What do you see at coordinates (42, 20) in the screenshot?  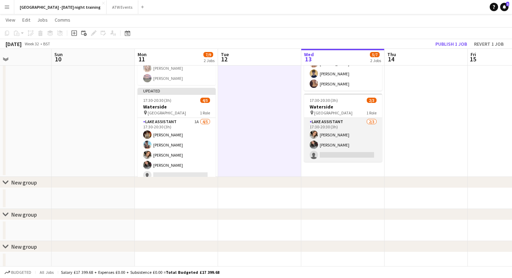 I see `a: Jobs` at bounding box center [42, 20].